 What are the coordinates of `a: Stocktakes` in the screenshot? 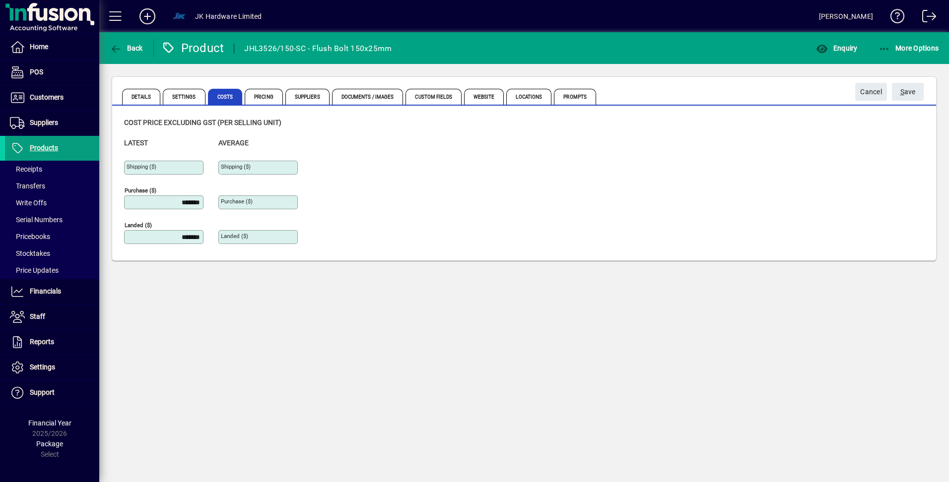 It's located at (52, 254).